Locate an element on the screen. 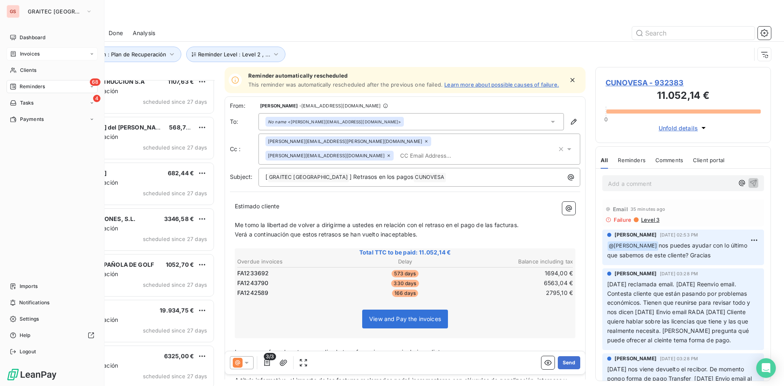  a: Imports is located at coordinates (52, 286).